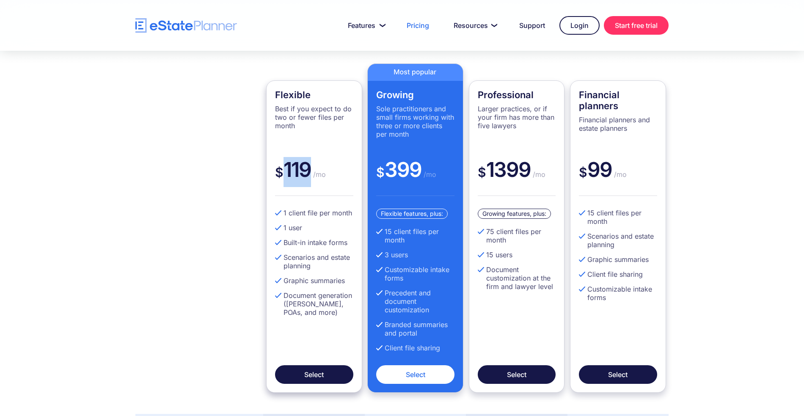  I want to click on p: Financial planners and estate planners, so click(618, 124).